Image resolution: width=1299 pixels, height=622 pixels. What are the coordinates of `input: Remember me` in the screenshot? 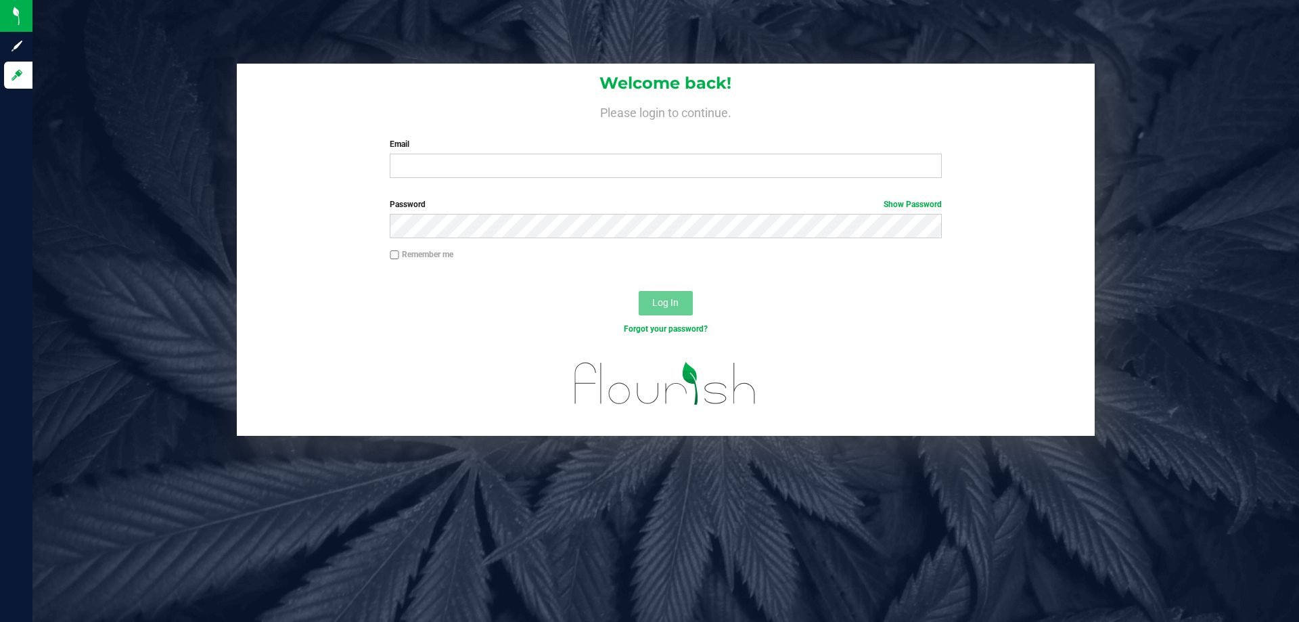 It's located at (394, 255).